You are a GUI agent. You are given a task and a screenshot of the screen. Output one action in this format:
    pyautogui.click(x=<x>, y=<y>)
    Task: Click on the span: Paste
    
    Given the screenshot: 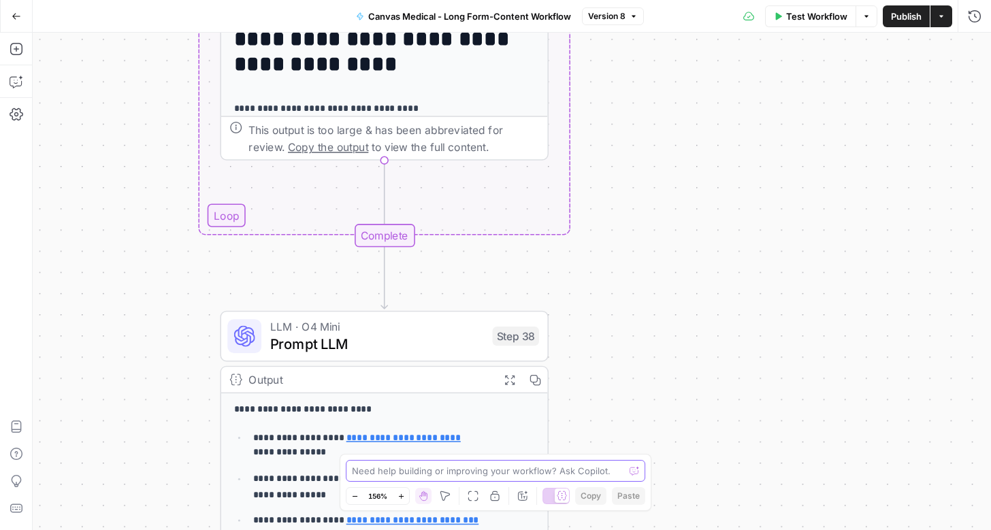 What is the action you would take?
    pyautogui.click(x=628, y=496)
    